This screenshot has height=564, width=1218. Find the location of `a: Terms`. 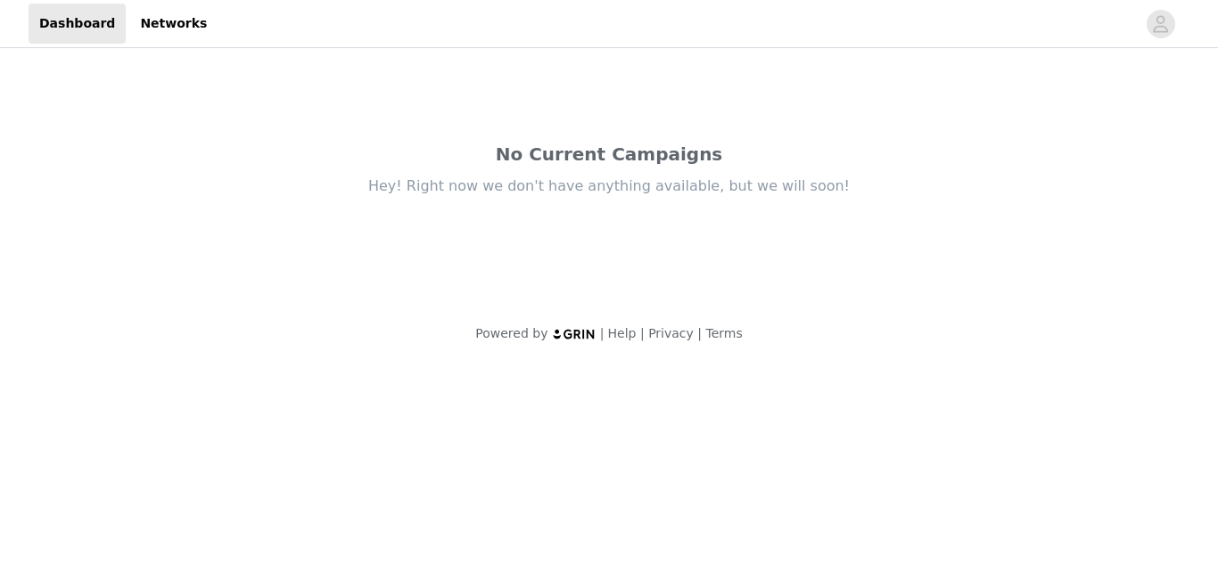

a: Terms is located at coordinates (723, 333).